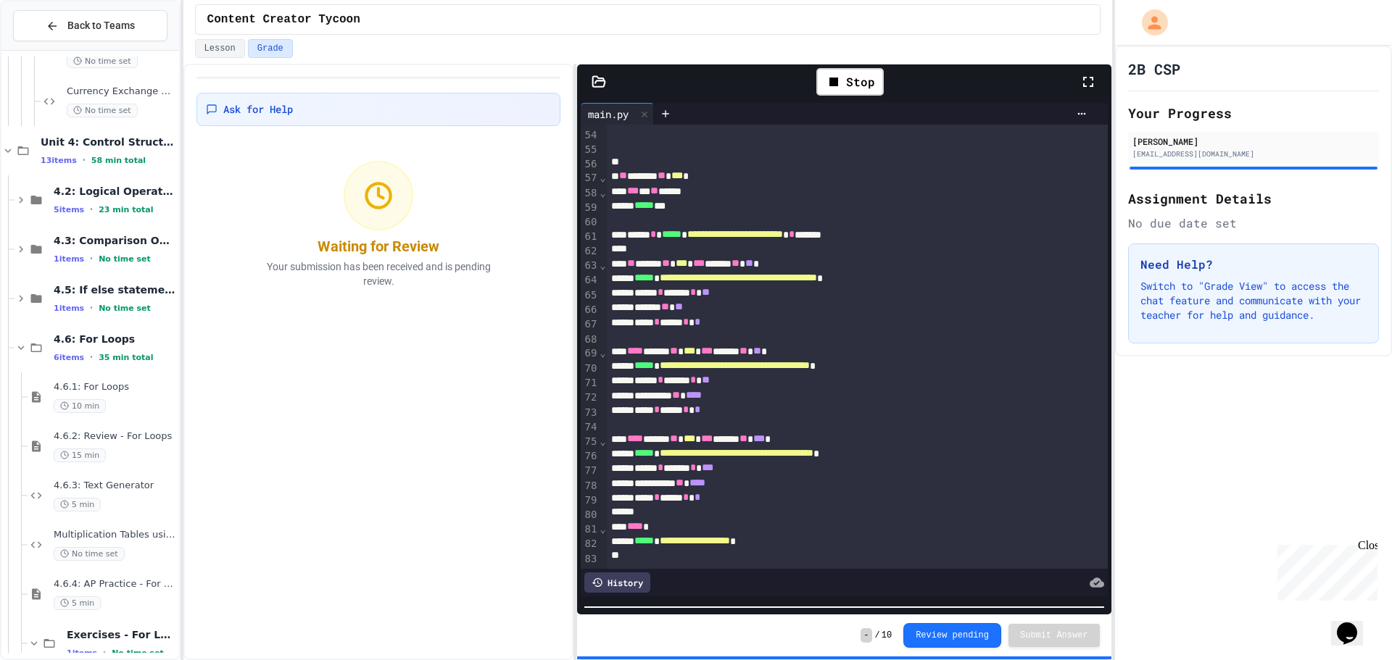 The image size is (1392, 660). Describe the element at coordinates (378, 246) in the screenshot. I see `div: Waiting for Review` at that location.